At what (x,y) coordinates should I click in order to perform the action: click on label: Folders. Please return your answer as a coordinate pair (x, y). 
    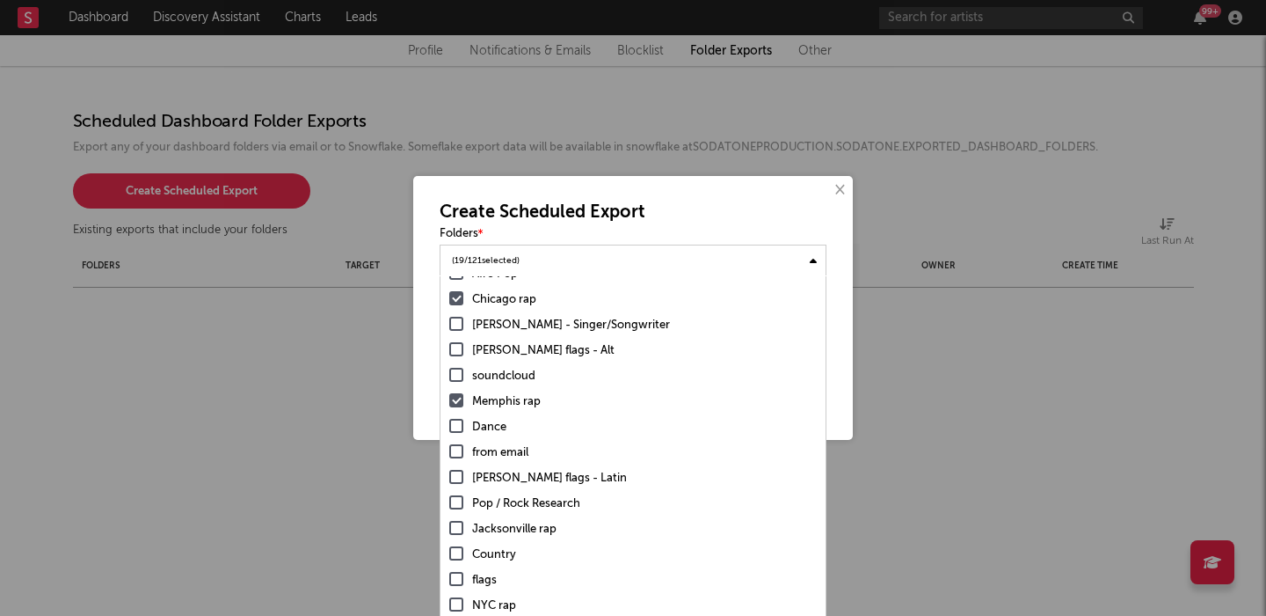
    Looking at the image, I should click on (461, 233).